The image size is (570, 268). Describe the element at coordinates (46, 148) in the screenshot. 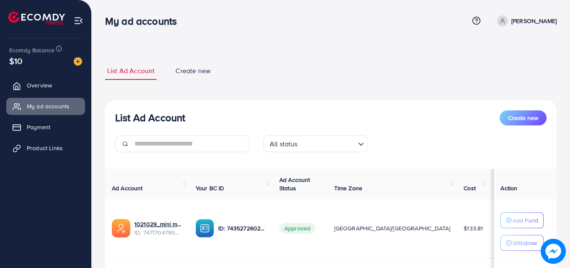

I see `a: Product Links` at that location.